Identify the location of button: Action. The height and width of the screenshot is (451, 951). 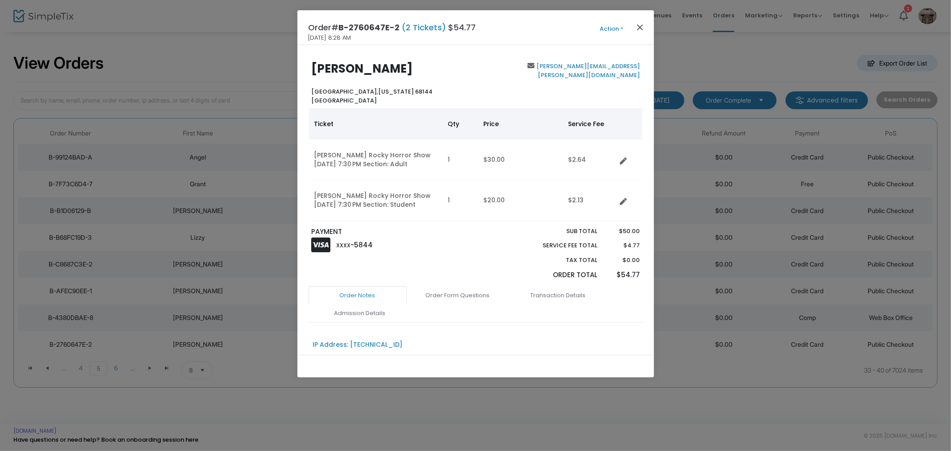
(612, 29).